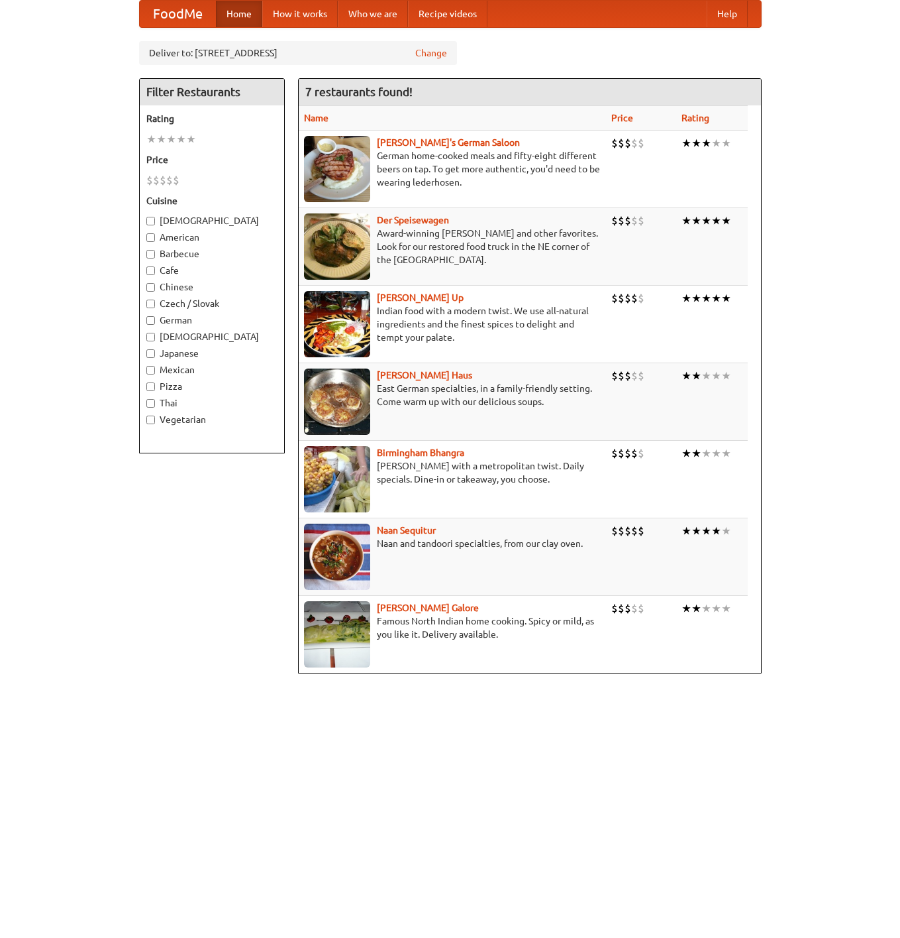 The image size is (900, 938). I want to click on img: kohlhaus.jpg, so click(337, 402).